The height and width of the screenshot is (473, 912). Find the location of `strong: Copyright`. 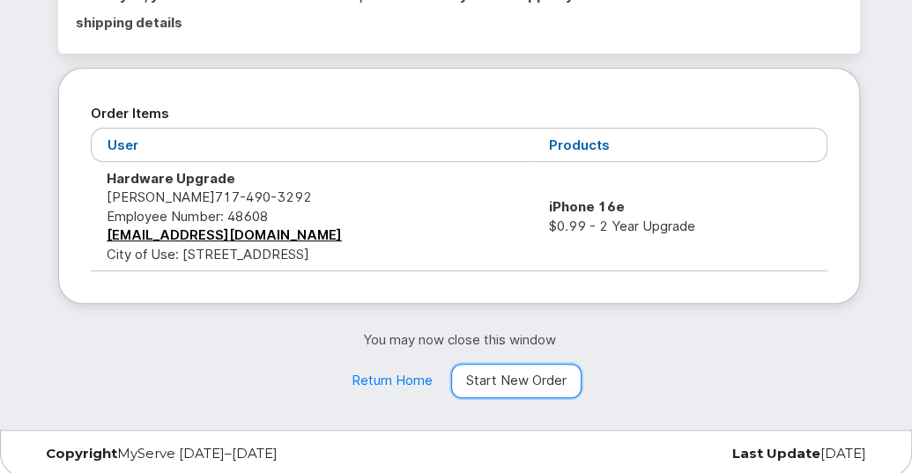

strong: Copyright is located at coordinates (81, 453).